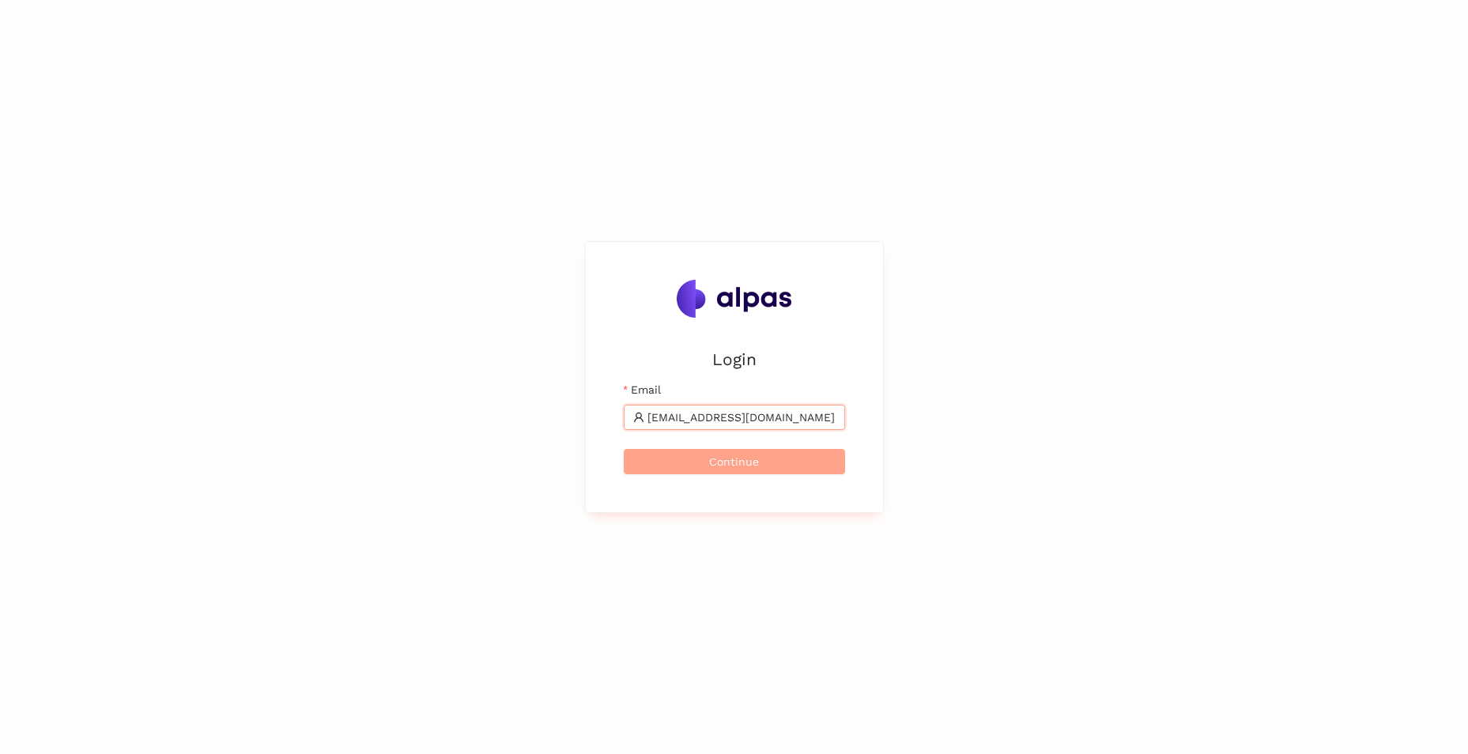 This screenshot has height=754, width=1468. I want to click on span: user, so click(639, 417).